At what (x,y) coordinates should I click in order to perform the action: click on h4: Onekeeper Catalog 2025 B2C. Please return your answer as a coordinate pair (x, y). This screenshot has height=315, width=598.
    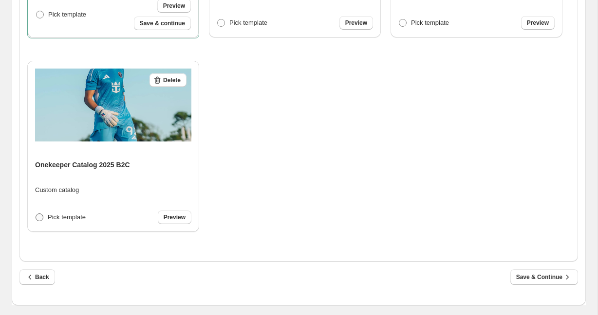
    Looking at the image, I should click on (82, 165).